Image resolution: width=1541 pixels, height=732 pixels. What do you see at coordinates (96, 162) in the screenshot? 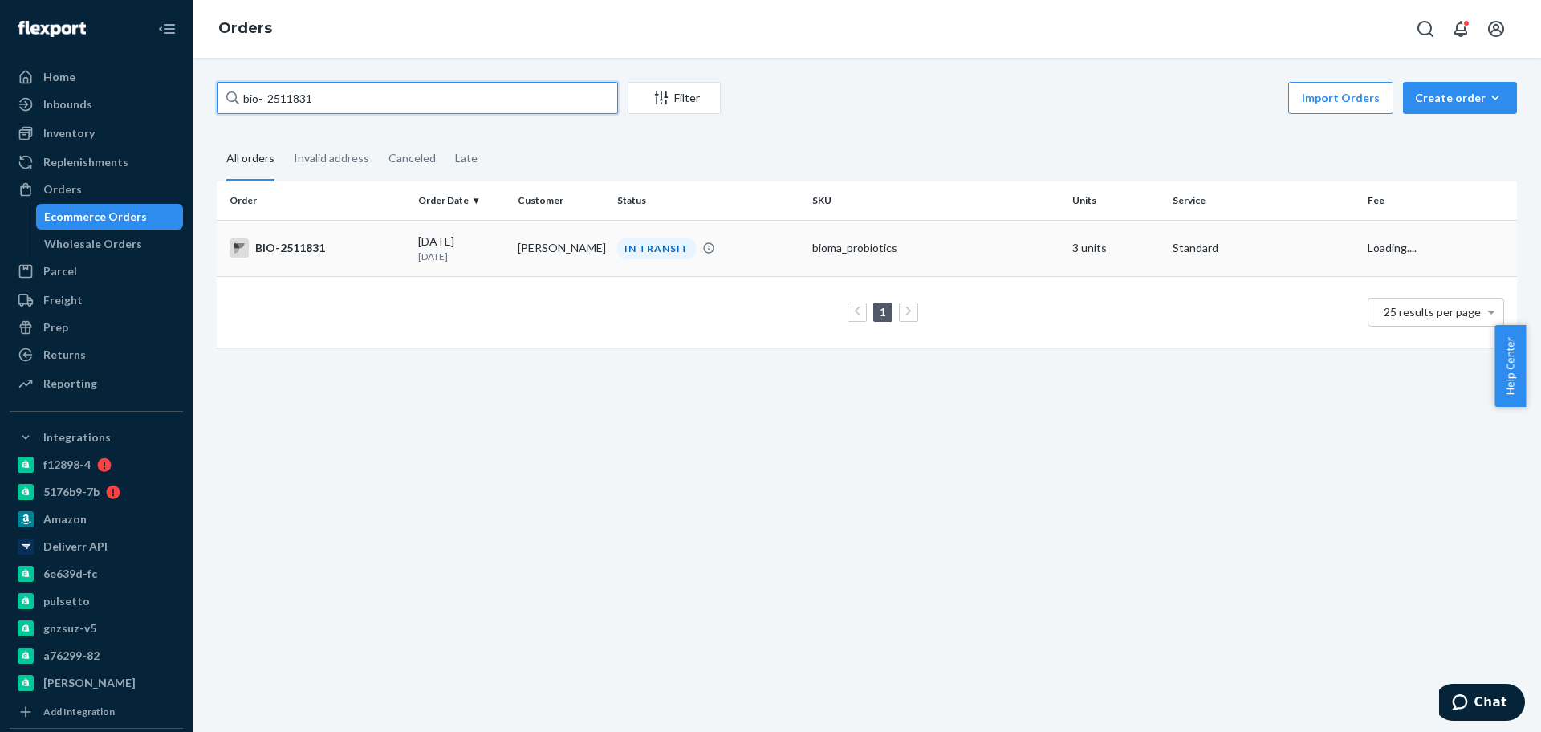
I see `a: Replenishments` at bounding box center [96, 162].